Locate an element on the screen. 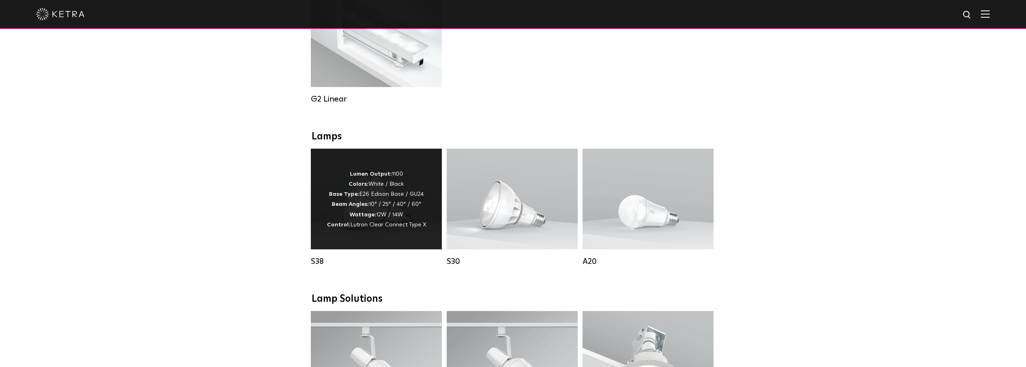 Image resolution: width=1026 pixels, height=367 pixels. img: ketra-logo-2019-white is located at coordinates (60, 14).